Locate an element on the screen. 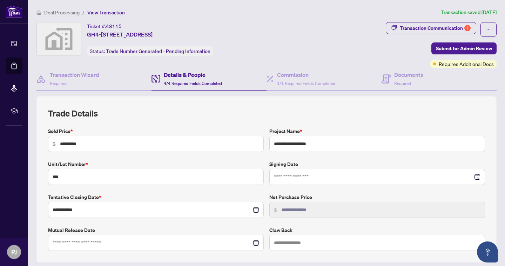  span: Requires Additional Docs is located at coordinates (466, 64).